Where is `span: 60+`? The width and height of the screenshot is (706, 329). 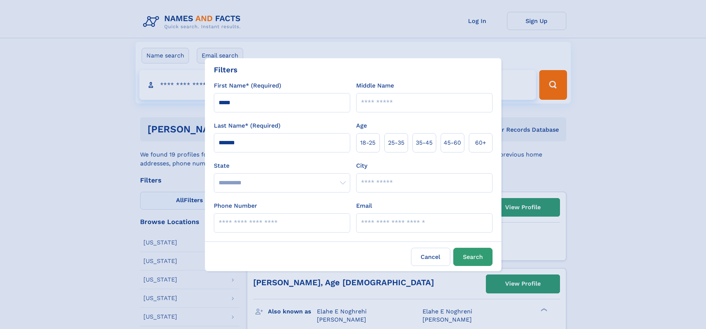
span: 60+ is located at coordinates (480, 143).